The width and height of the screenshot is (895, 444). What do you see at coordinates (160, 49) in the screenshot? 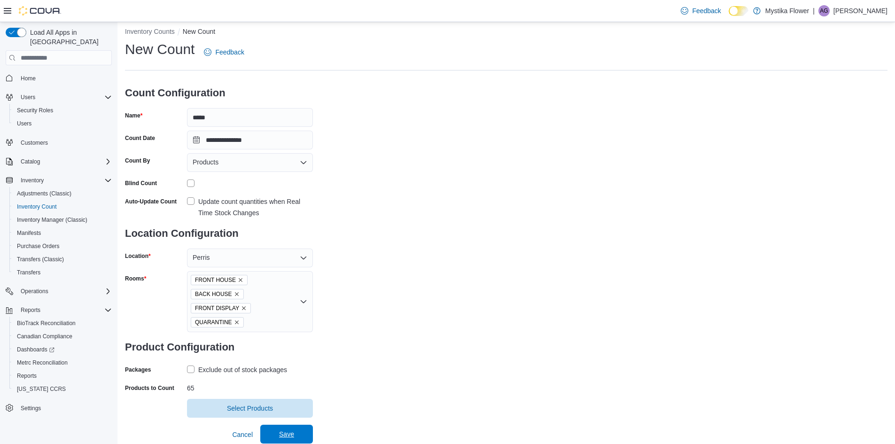
I see `h1: New Count` at bounding box center [160, 49].